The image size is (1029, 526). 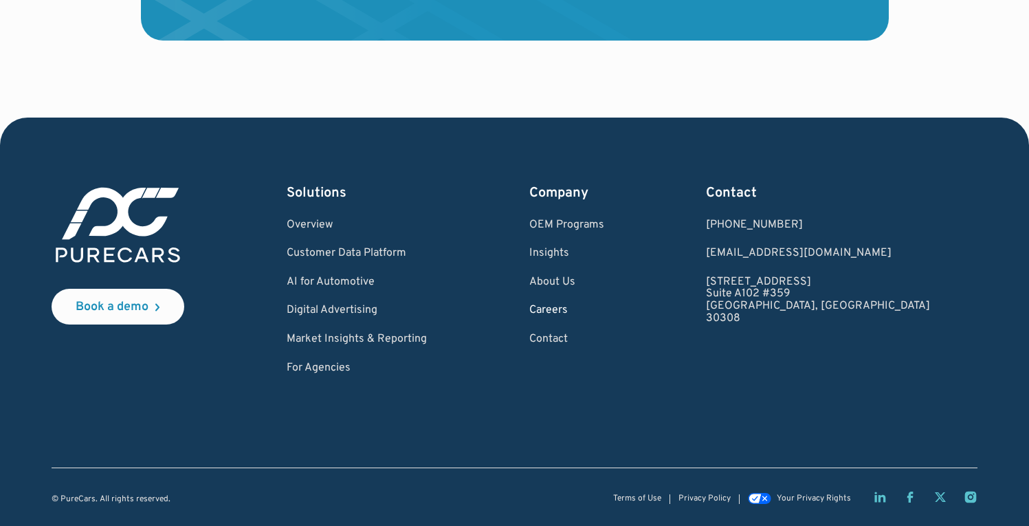 I want to click on a: Book a demo, so click(x=118, y=306).